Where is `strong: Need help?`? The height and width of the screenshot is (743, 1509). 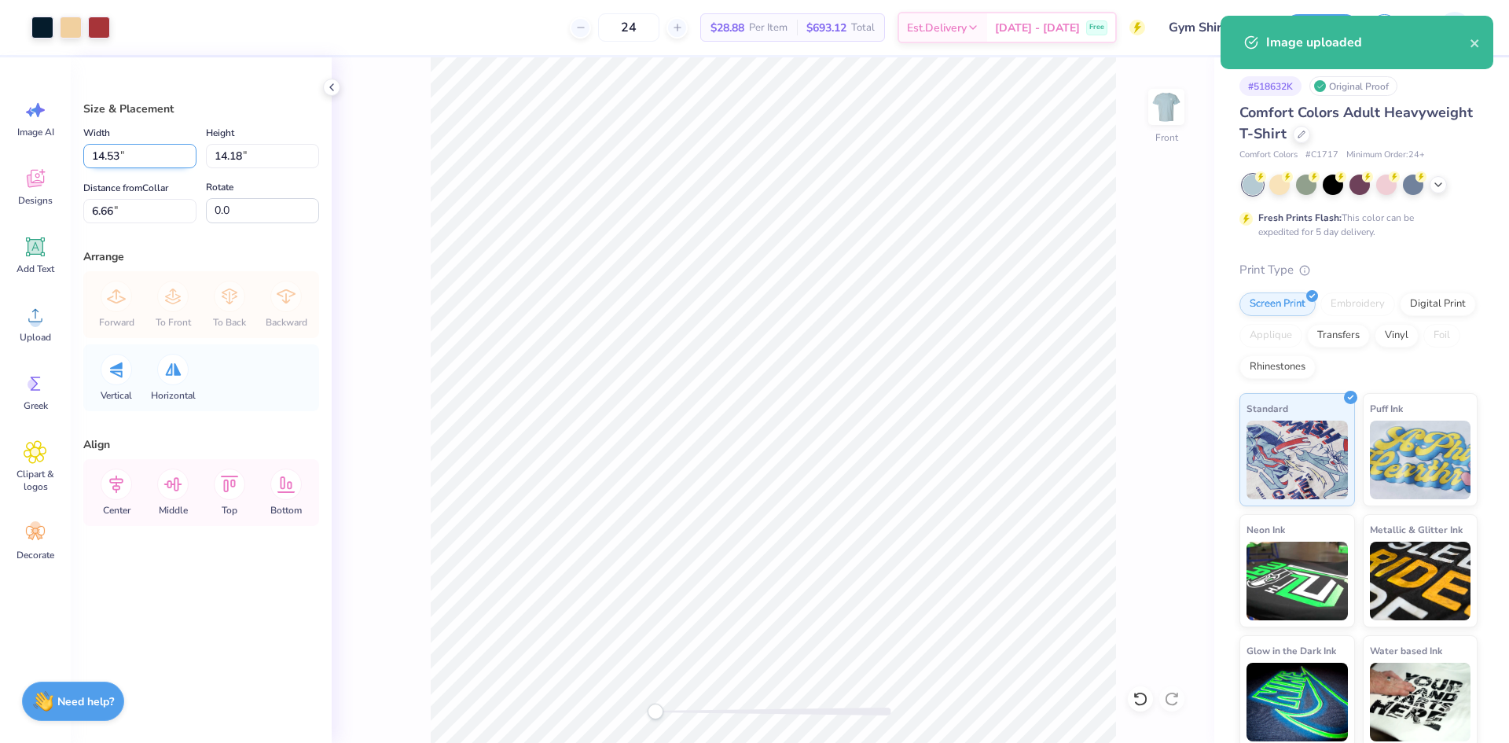
strong: Need help? is located at coordinates (86, 701).